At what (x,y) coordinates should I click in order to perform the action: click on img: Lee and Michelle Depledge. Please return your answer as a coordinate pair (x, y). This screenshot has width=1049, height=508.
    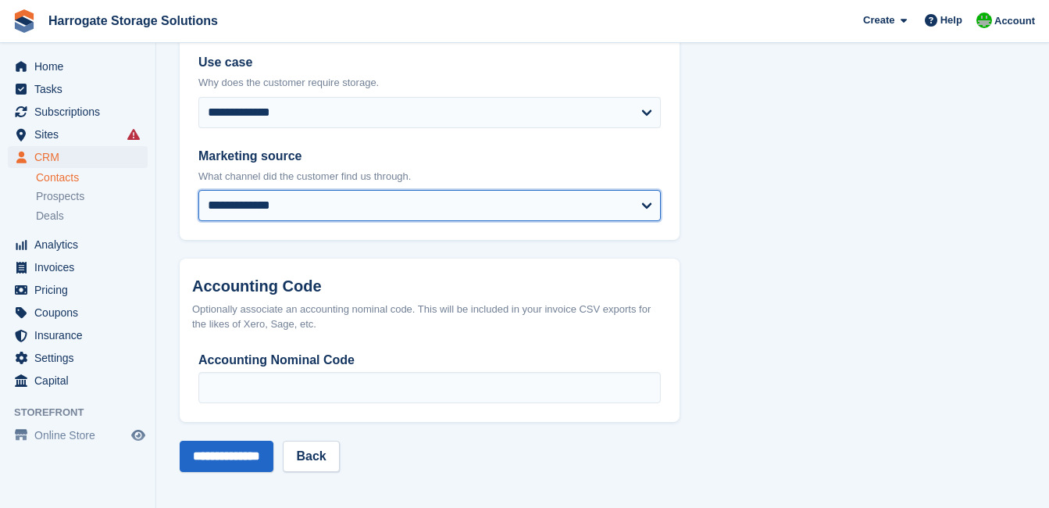
    Looking at the image, I should click on (984, 20).